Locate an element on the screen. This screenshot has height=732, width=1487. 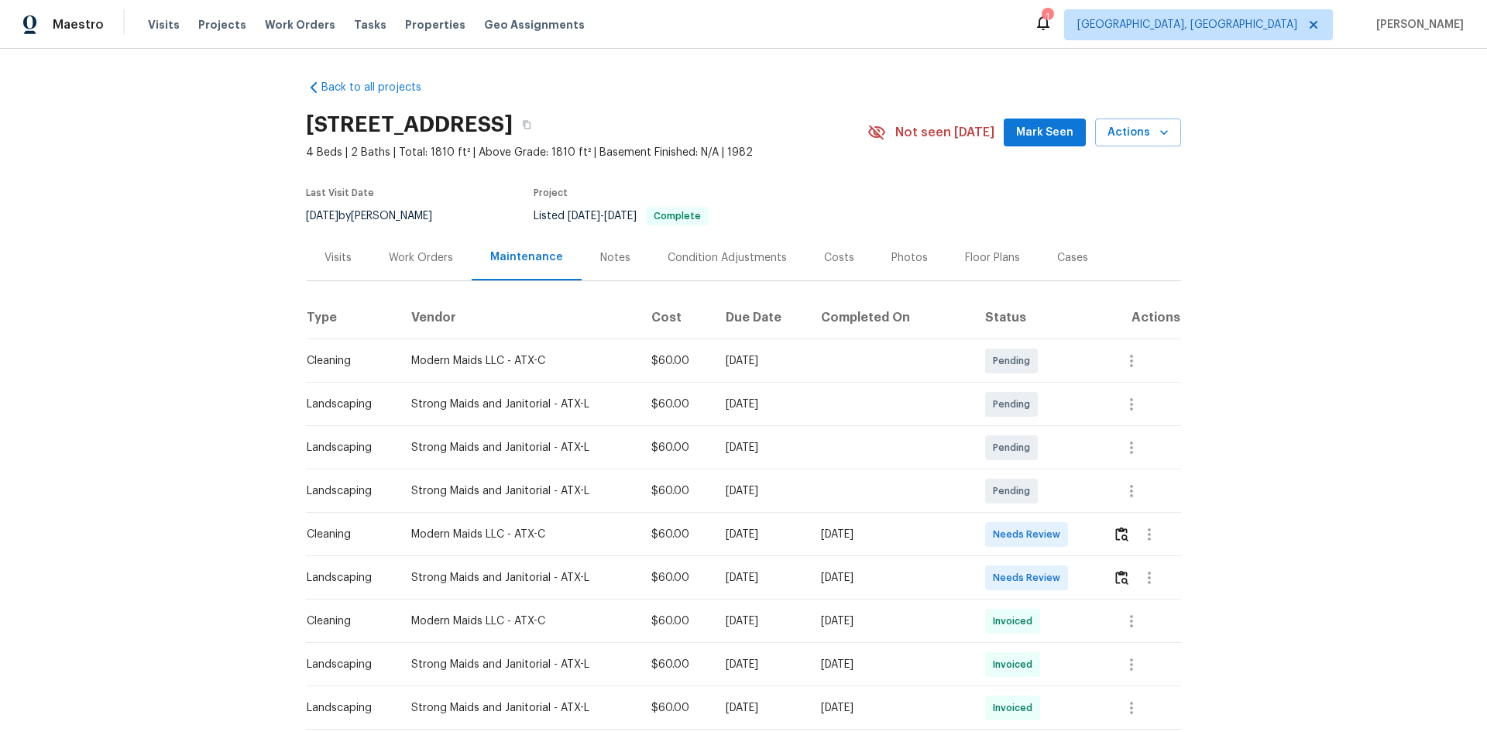
span: Maestro is located at coordinates (78, 25).